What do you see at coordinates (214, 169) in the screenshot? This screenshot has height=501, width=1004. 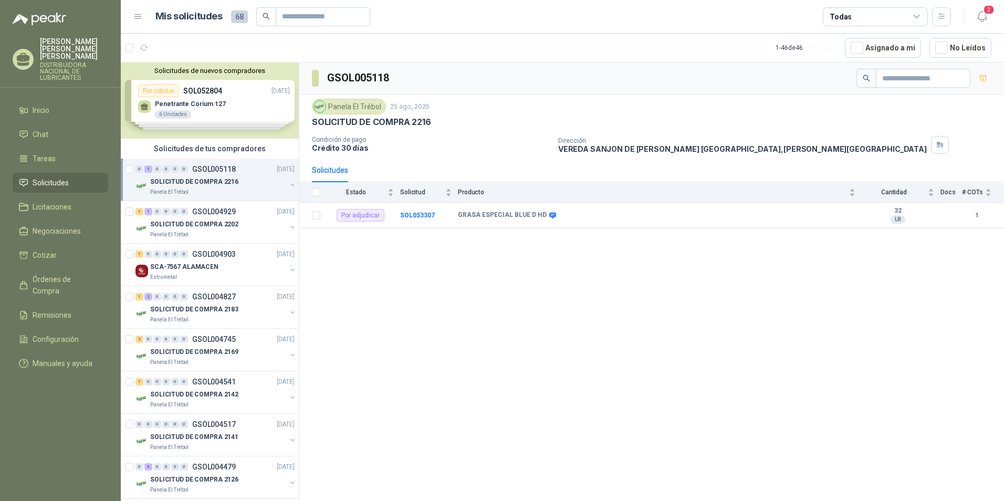 I see `p: GSOL005118` at bounding box center [214, 169].